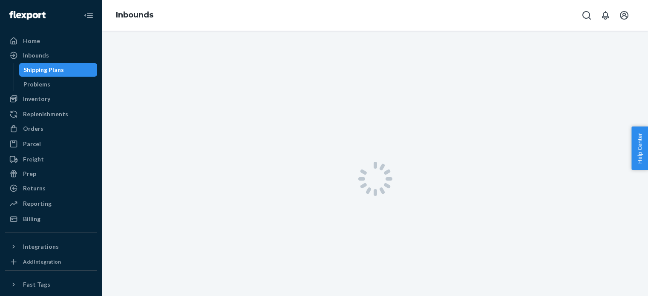  What do you see at coordinates (51, 99) in the screenshot?
I see `a: Inventory` at bounding box center [51, 99].